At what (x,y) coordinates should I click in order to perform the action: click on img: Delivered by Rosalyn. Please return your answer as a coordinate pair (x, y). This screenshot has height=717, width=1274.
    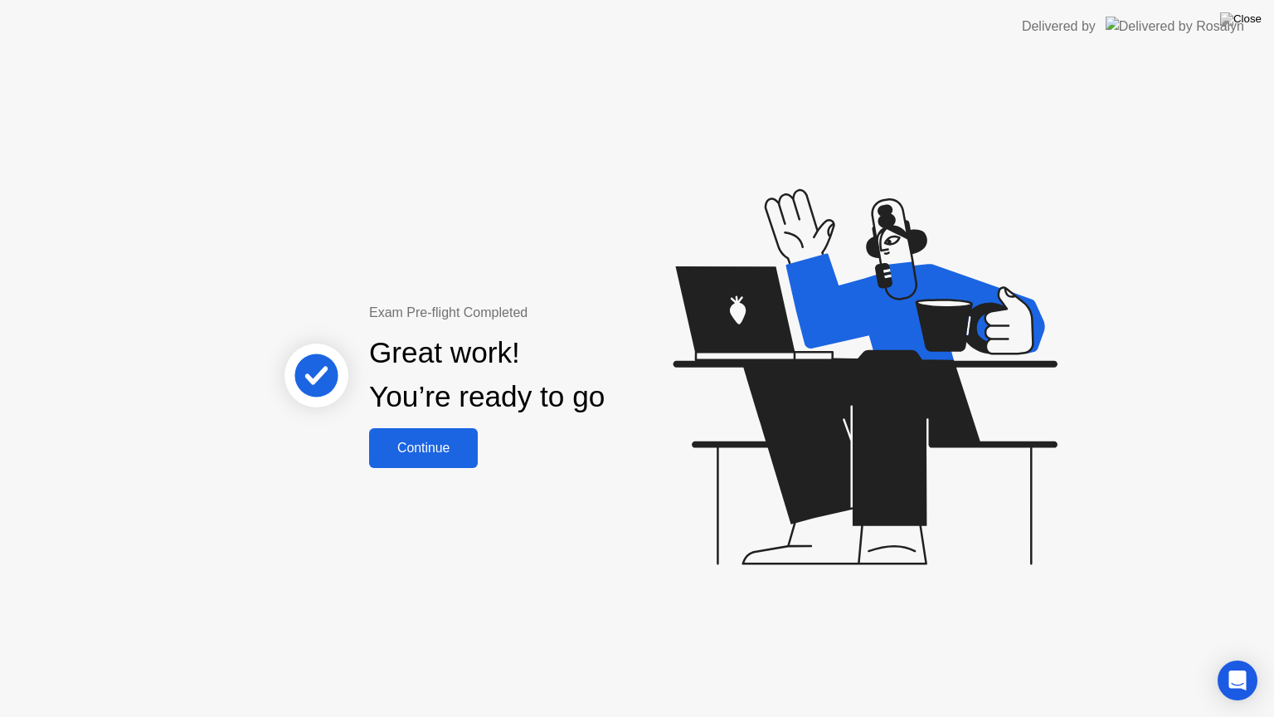
    Looking at the image, I should click on (1174, 26).